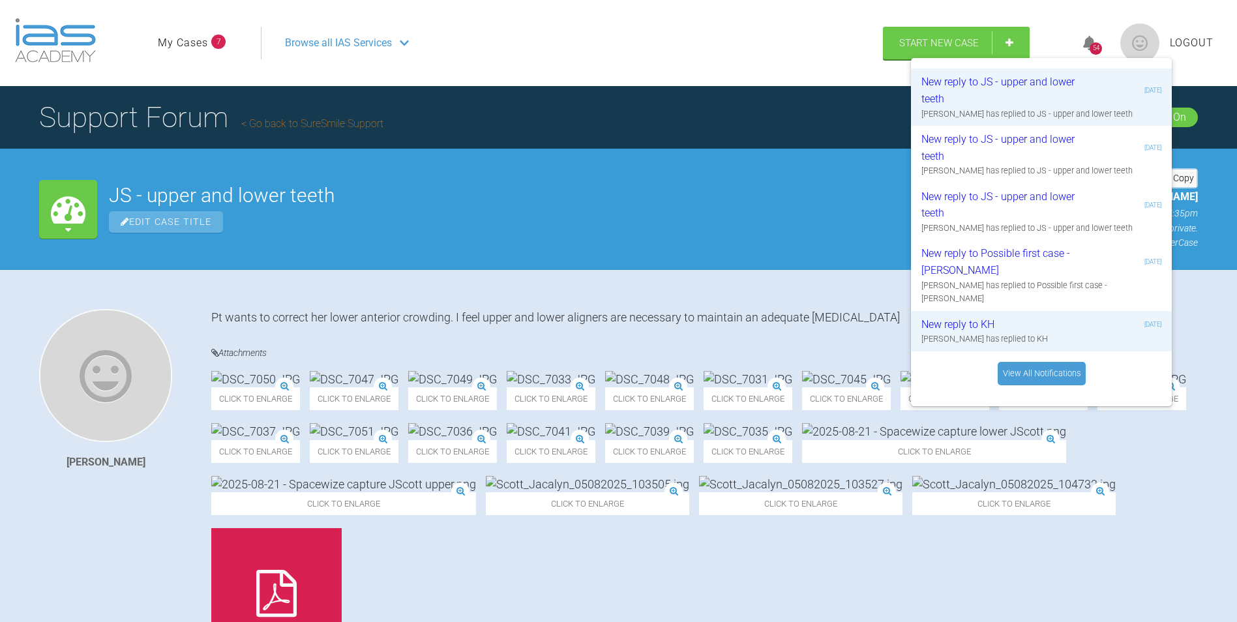  I want to click on img: DSC_7034.JPG, so click(945, 379).